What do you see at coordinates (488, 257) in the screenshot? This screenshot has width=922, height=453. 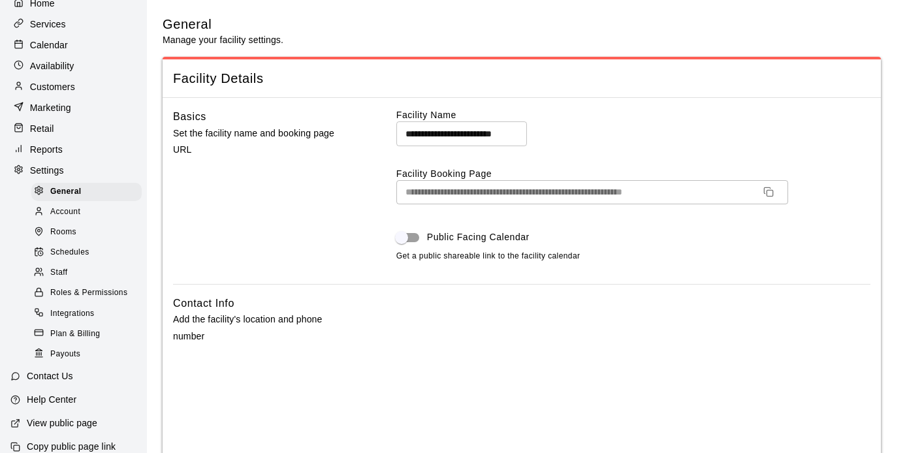 I see `span: Get a public shareable link to the facility calendar` at bounding box center [488, 257].